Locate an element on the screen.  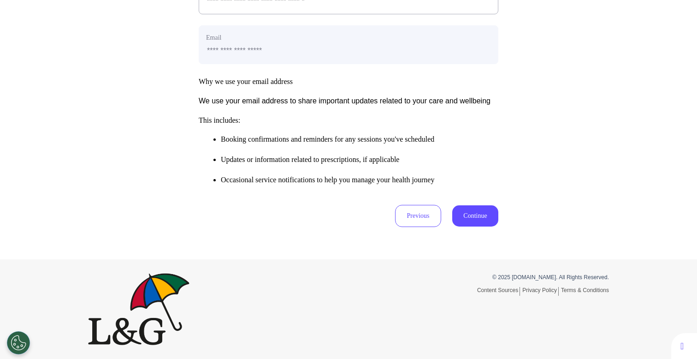
a: Terms & Conditions is located at coordinates (585, 290).